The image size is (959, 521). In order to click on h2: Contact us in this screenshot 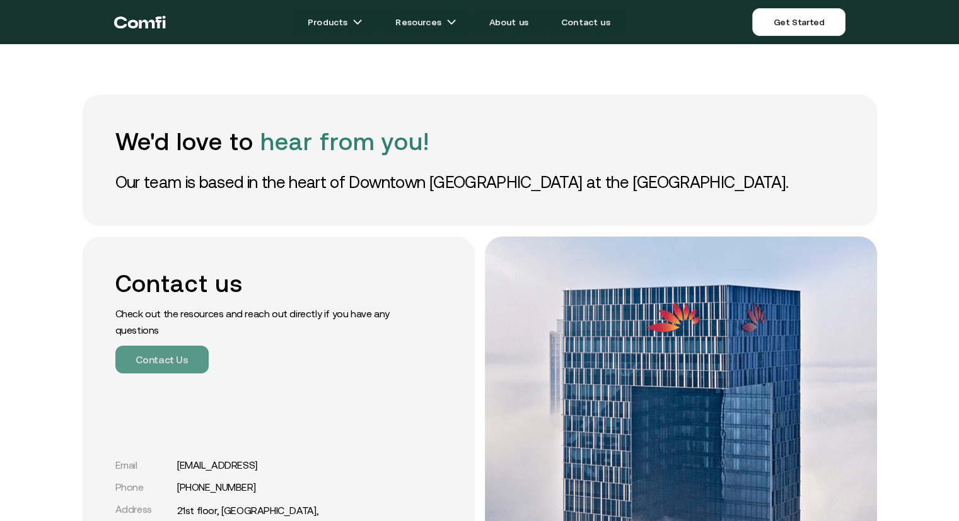, I will do `click(257, 283)`.